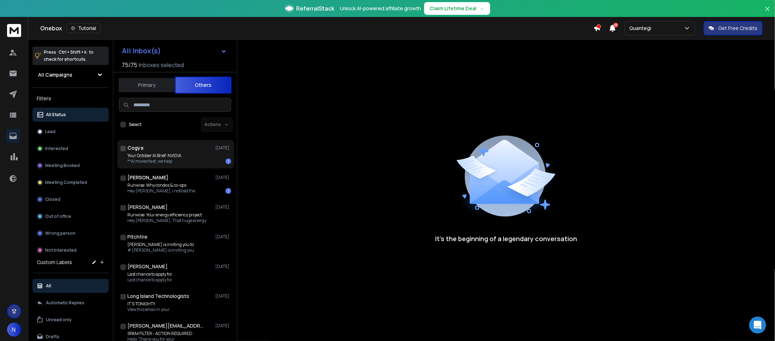 This screenshot has width=775, height=341. I want to click on button: Closed, so click(71, 199).